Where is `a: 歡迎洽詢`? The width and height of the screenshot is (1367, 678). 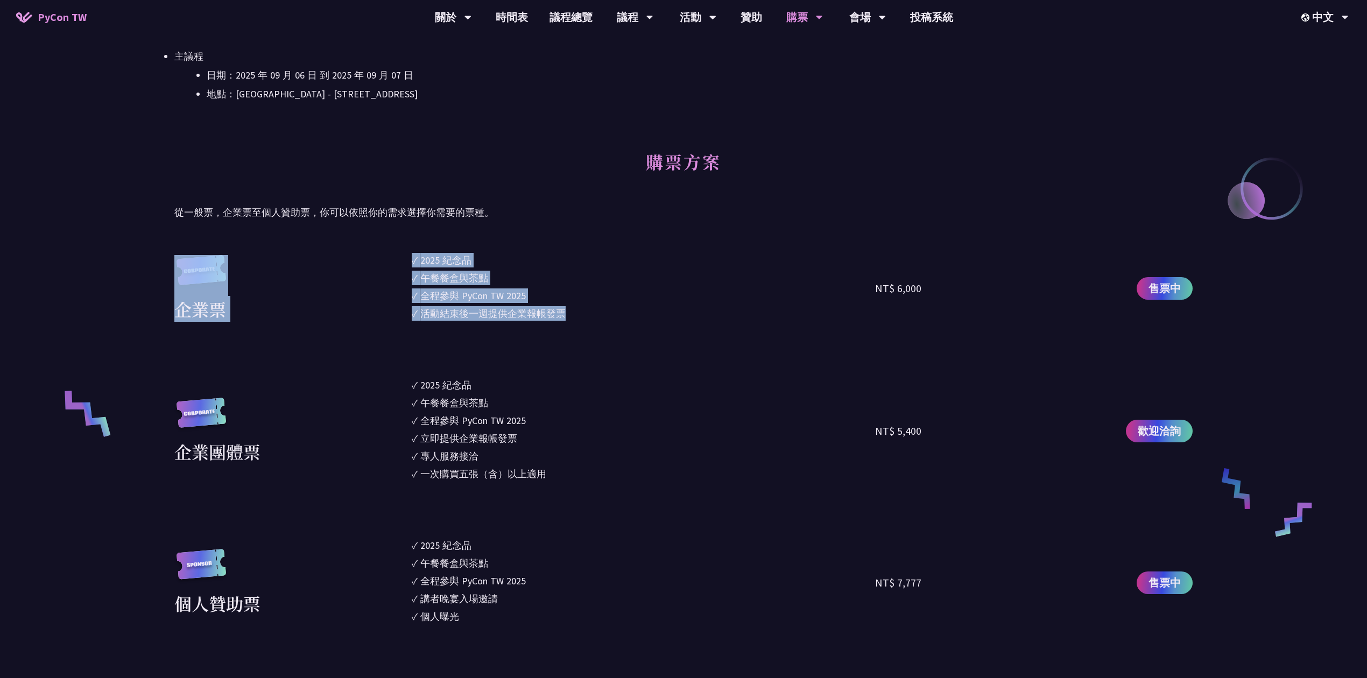 a: 歡迎洽詢 is located at coordinates (1159, 431).